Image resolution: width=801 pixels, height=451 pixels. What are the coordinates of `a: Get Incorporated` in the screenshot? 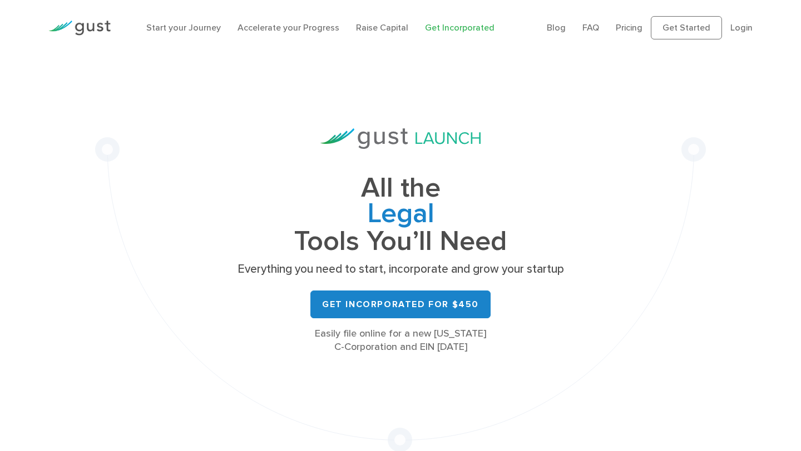 It's located at (459, 27).